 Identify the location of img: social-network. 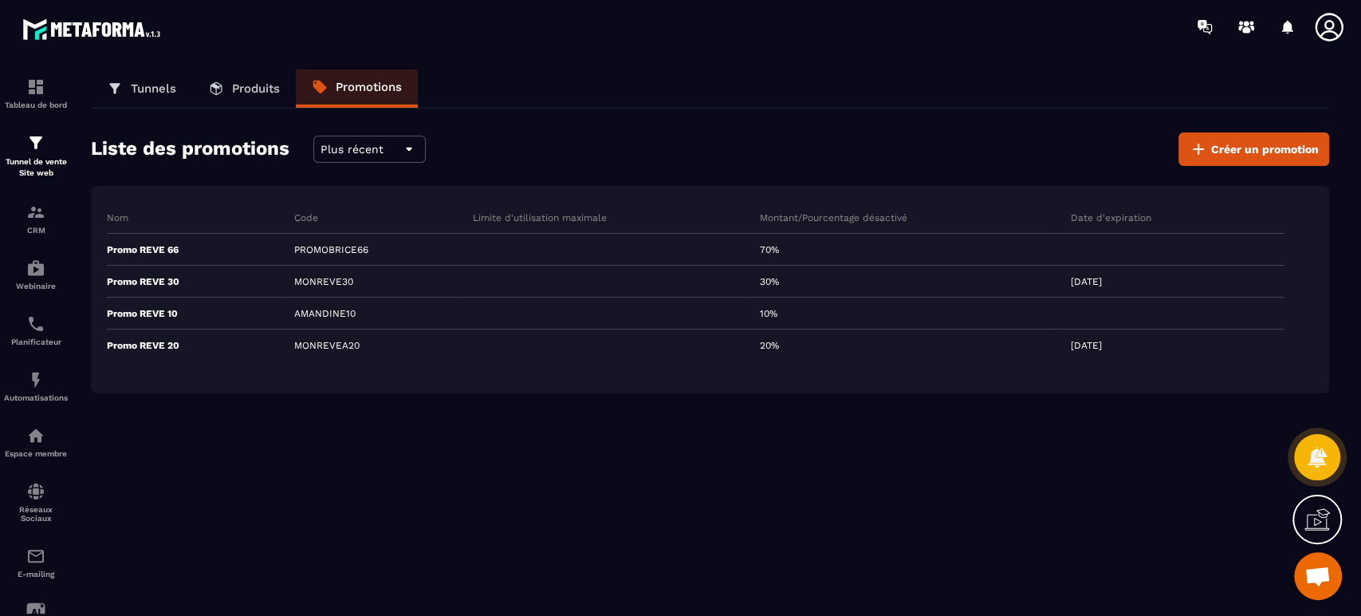
(36, 491).